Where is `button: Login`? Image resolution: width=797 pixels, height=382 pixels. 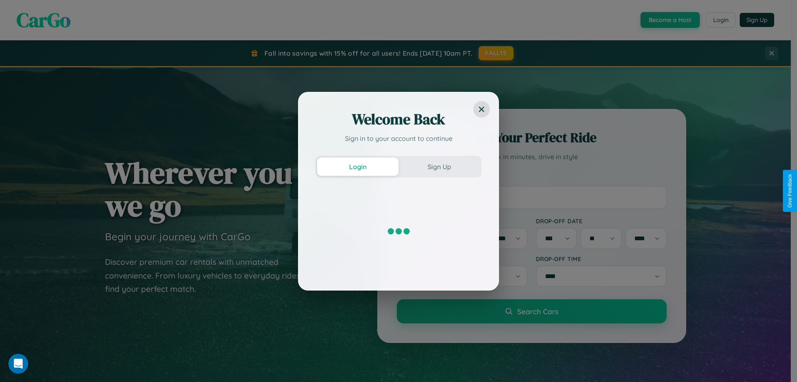 button: Login is located at coordinates (358, 167).